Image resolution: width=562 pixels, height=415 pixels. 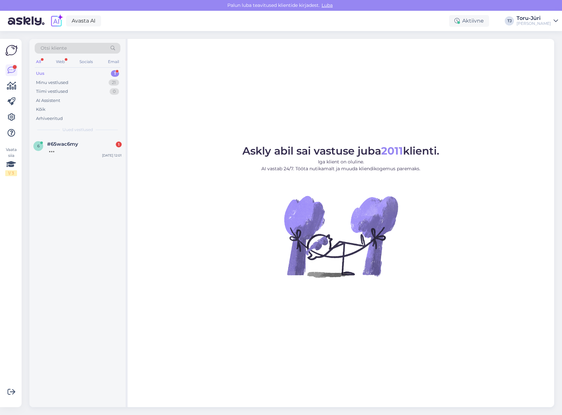 I want to click on span: Uued vestlused, so click(x=78, y=130).